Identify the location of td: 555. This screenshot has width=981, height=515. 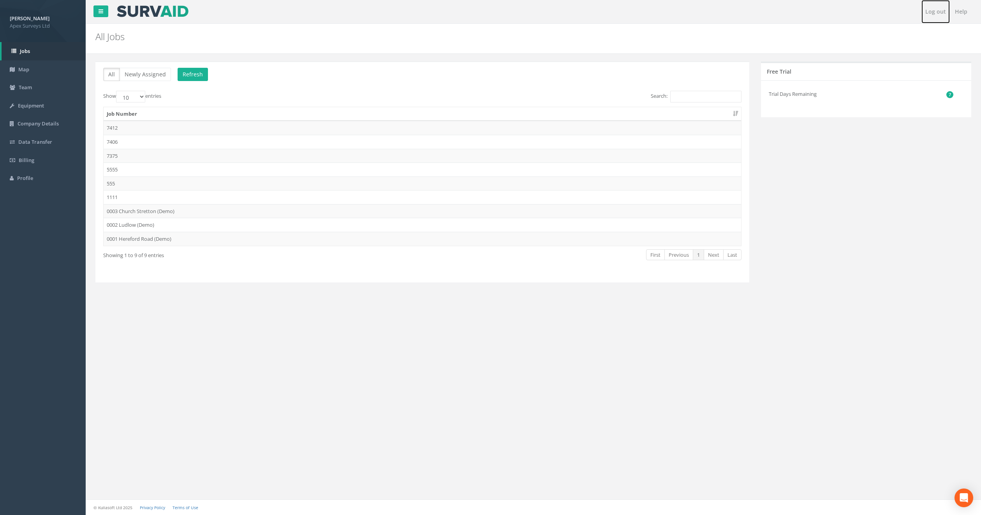
(422, 183).